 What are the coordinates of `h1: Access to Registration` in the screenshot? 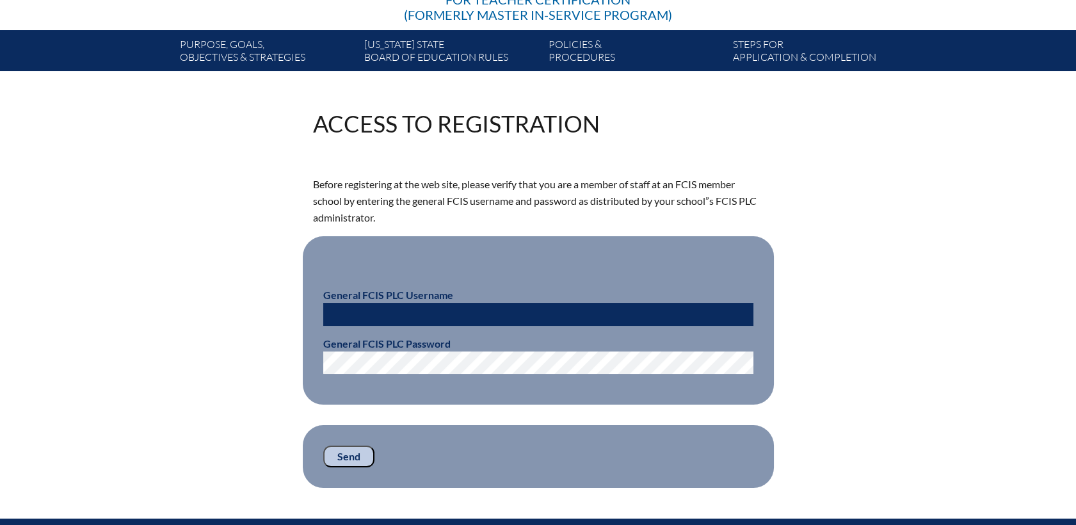 It's located at (456, 123).